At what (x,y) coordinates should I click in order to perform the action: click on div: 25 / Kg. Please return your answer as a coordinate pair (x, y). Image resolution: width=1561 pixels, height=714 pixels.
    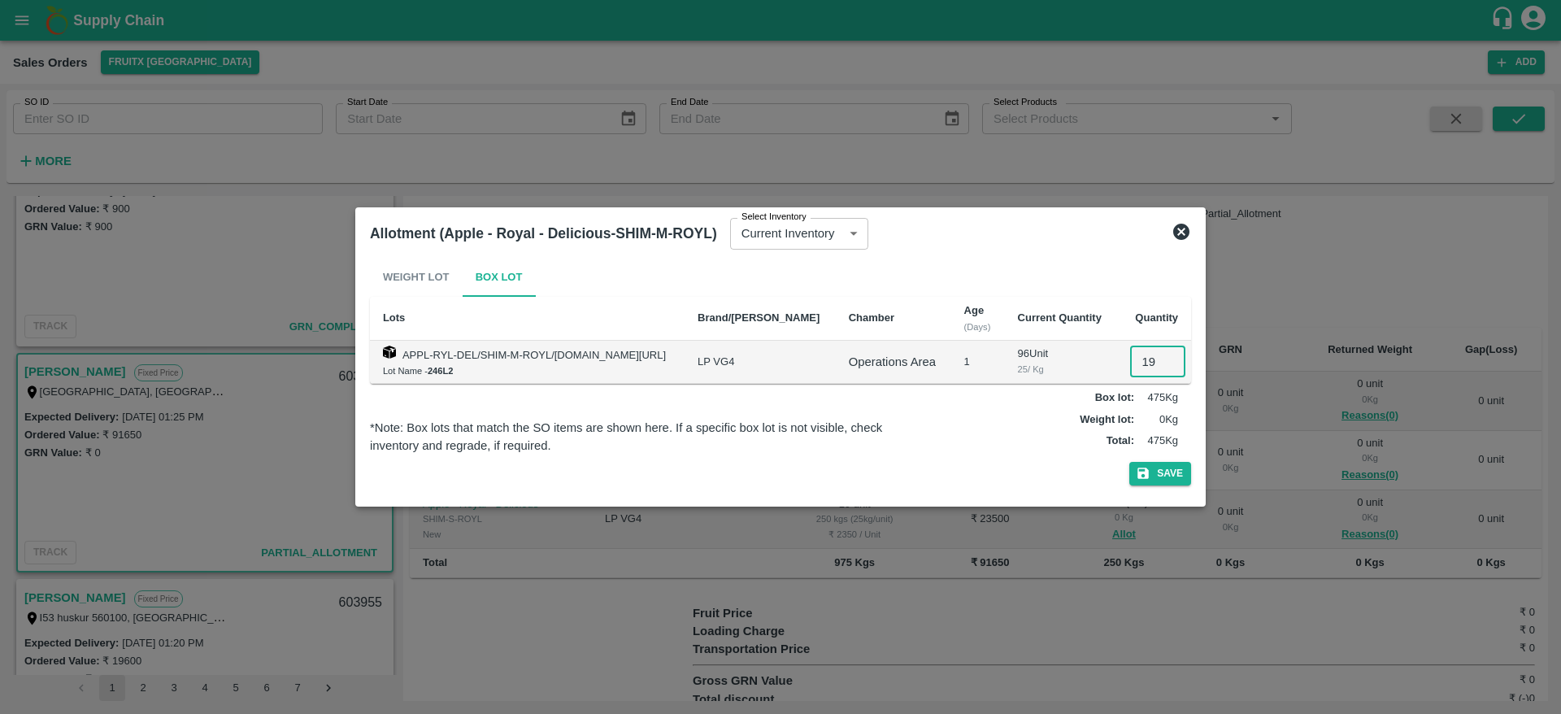
    Looking at the image, I should click on (1061, 369).